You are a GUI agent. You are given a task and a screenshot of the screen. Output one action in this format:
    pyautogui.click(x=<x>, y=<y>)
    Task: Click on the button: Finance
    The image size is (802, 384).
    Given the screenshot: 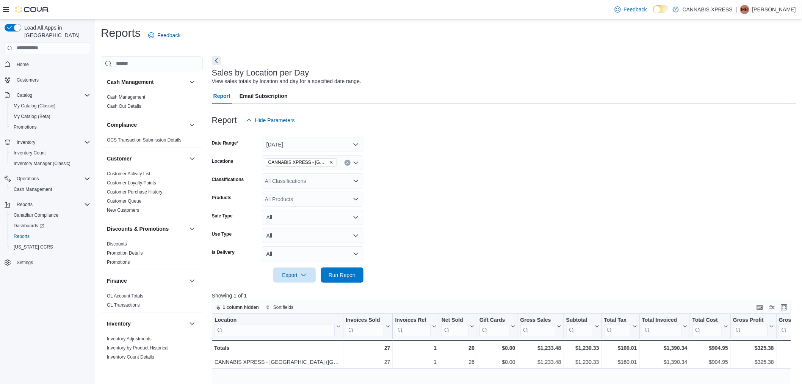 What is the action you would take?
    pyautogui.click(x=192, y=281)
    